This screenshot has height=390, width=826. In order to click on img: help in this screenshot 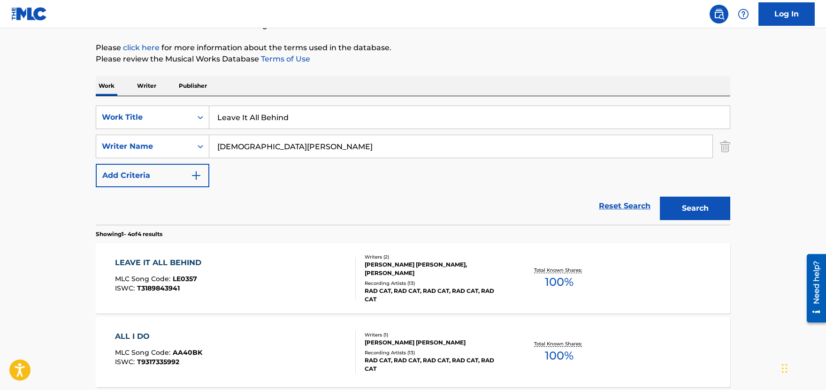, I will do `click(743, 14)`.